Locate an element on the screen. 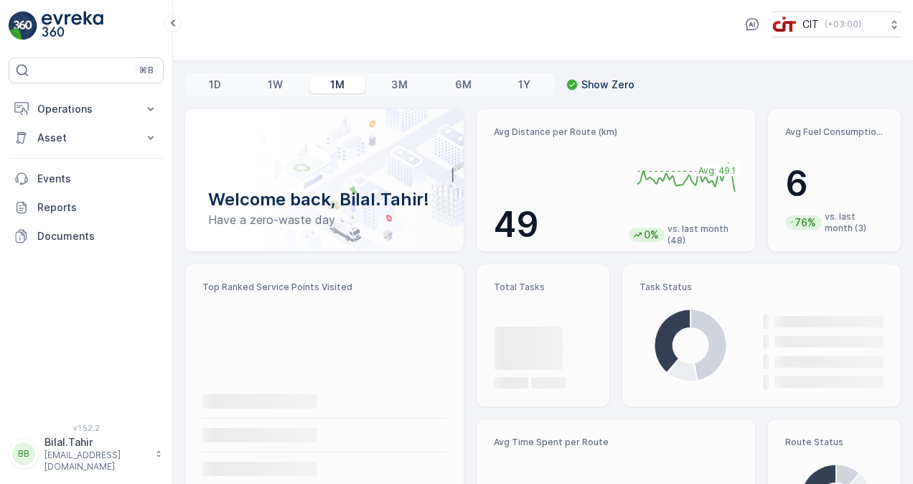  p: vs. last month (3) is located at coordinates (854, 223).